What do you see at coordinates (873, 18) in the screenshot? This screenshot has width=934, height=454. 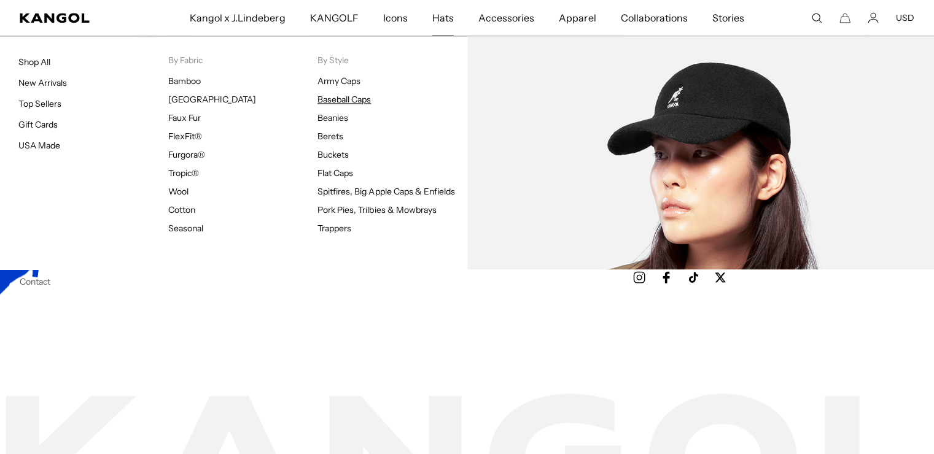 I see `a: Account` at bounding box center [873, 18].